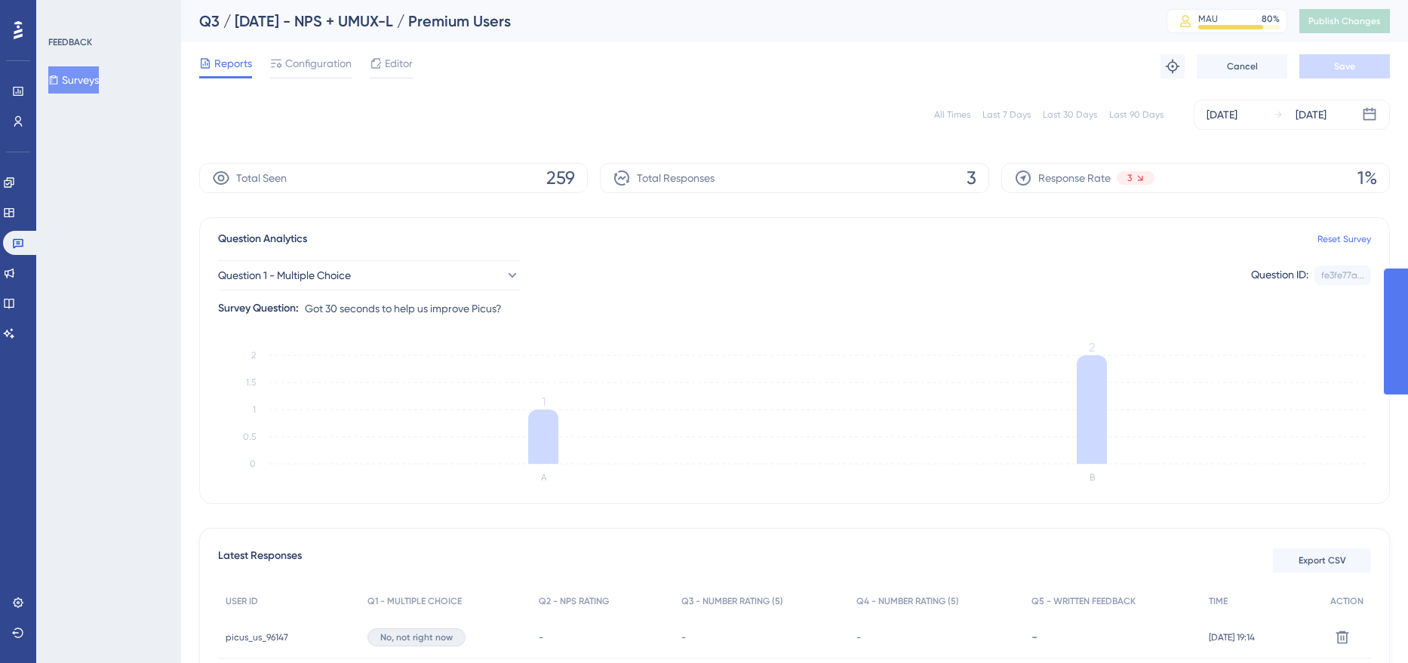 The height and width of the screenshot is (663, 1408). Describe the element at coordinates (256, 637) in the screenshot. I see `span: picus_us_96147` at that location.